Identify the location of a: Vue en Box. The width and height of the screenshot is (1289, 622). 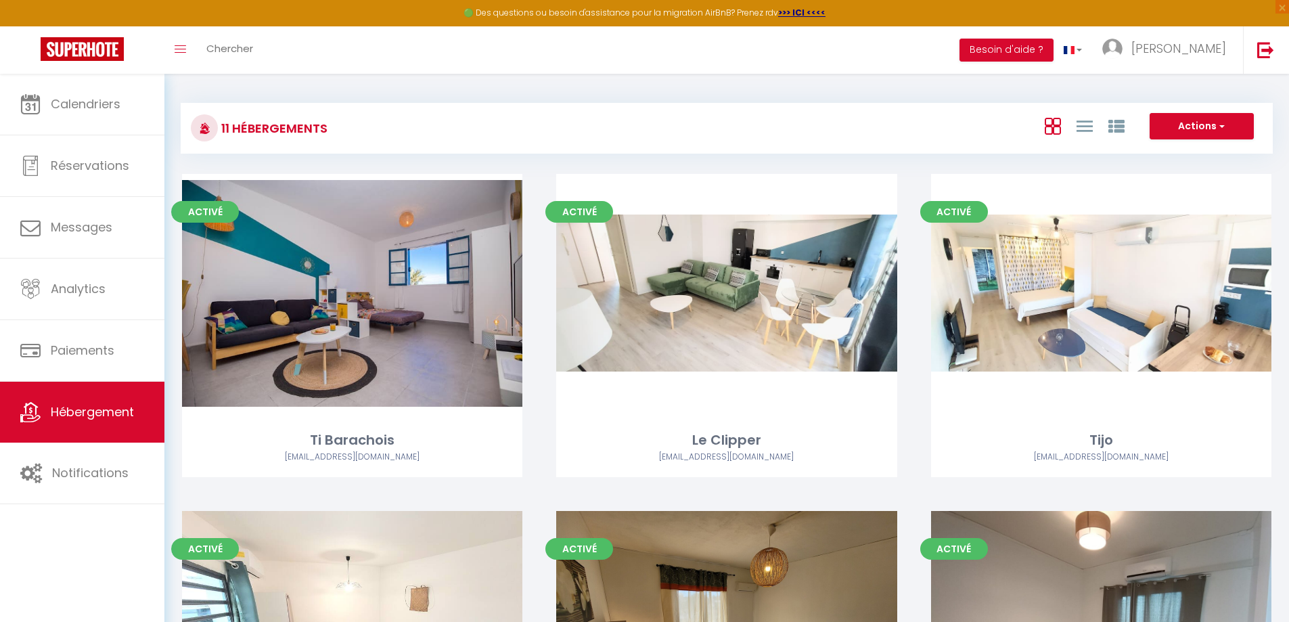
(1053, 125).